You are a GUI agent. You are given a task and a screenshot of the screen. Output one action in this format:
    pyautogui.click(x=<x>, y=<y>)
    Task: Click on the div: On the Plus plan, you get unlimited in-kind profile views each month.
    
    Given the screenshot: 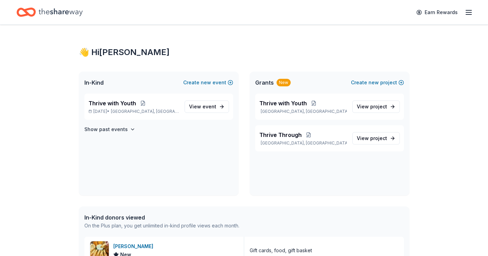 What is the action you would take?
    pyautogui.click(x=162, y=226)
    